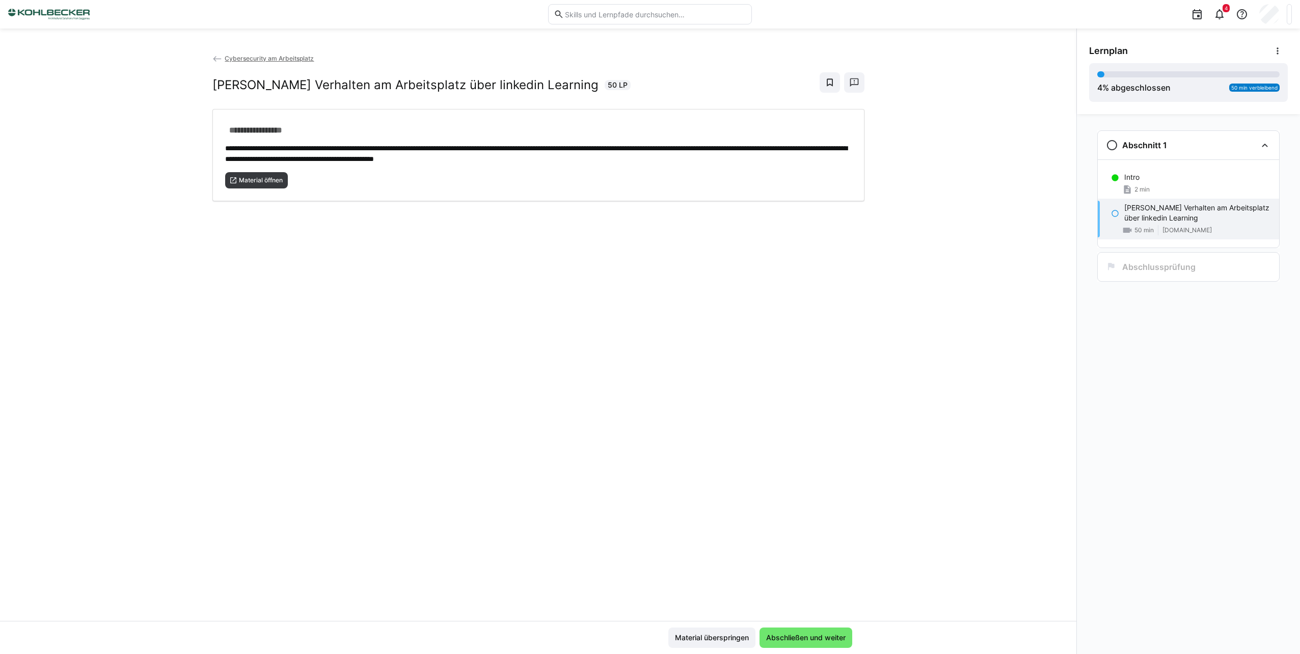 This screenshot has height=654, width=1300. Describe the element at coordinates (269, 58) in the screenshot. I see `span: Cybersecurity am Arbeitsplatz` at that location.